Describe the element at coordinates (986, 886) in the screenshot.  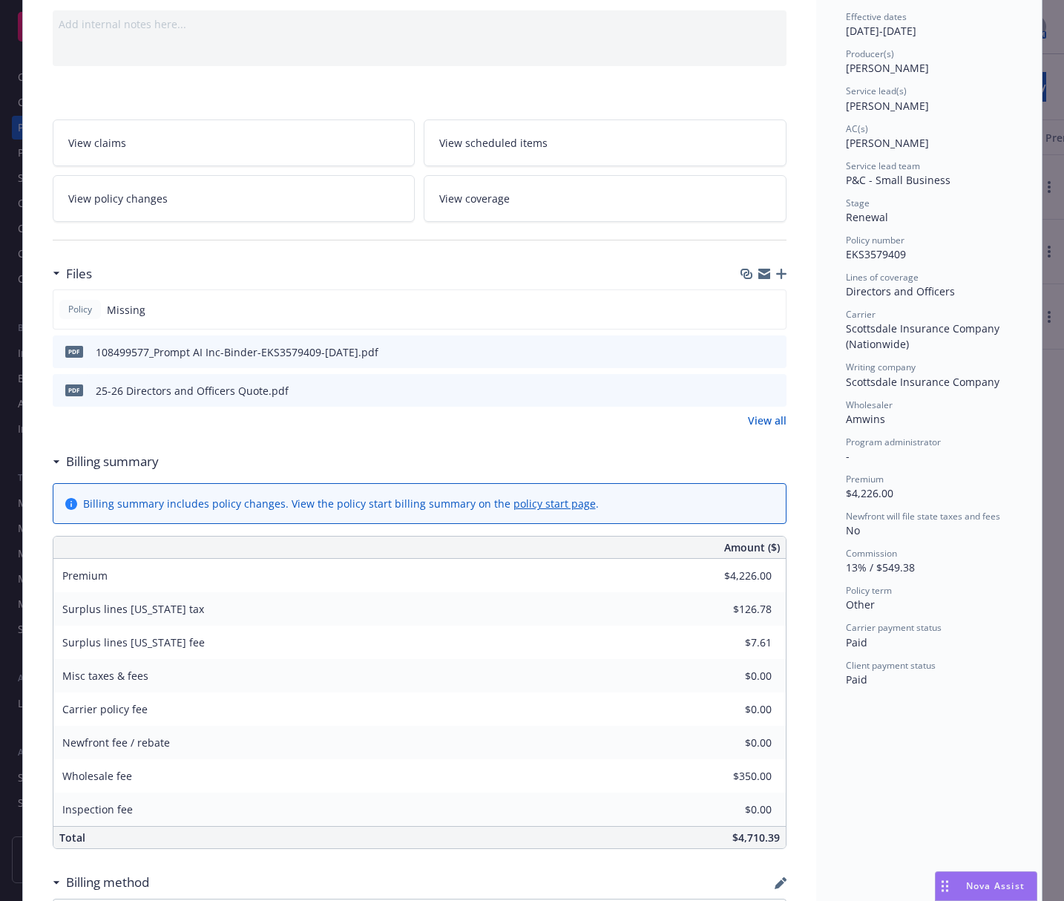
I see `button: Nova Assist` at that location.